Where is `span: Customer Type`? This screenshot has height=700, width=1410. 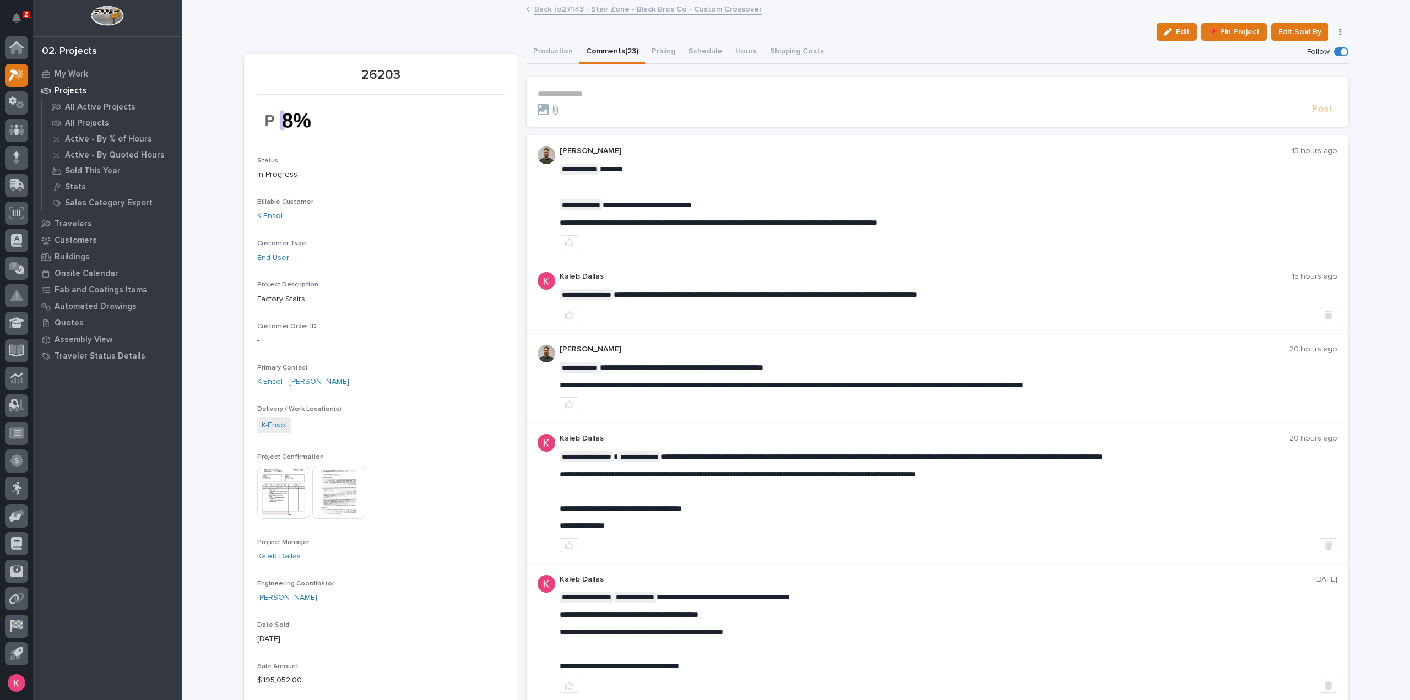
span: Customer Type is located at coordinates (281, 243).